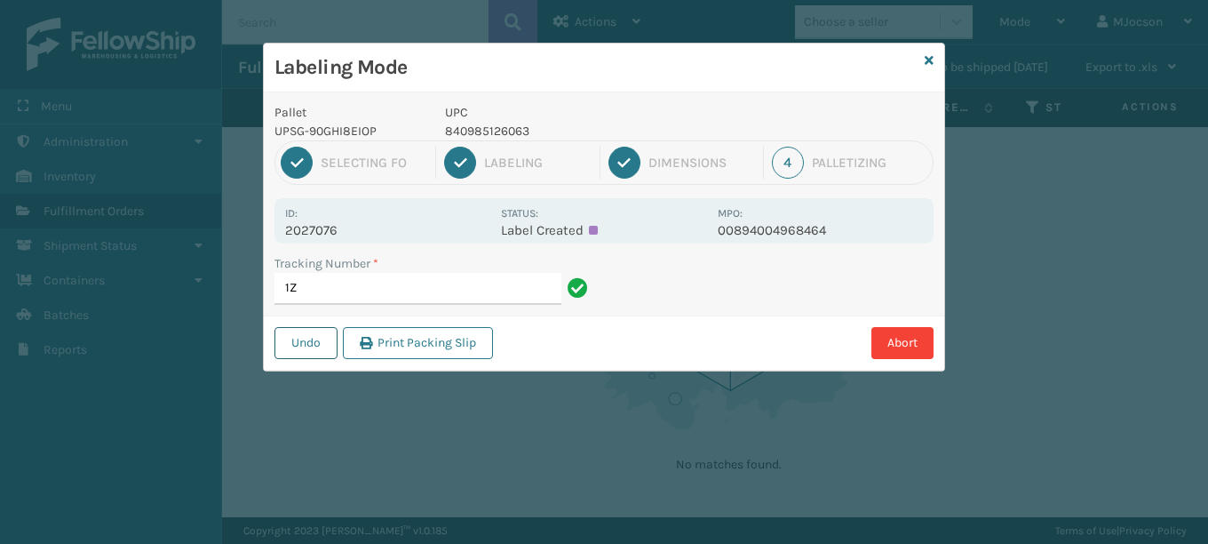  I want to click on div: 1, so click(297, 163).